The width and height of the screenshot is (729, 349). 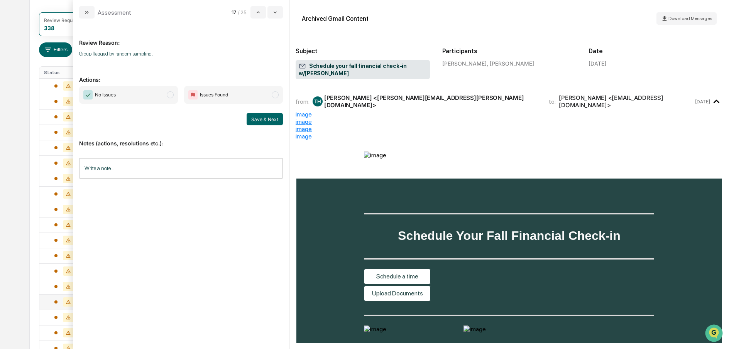 What do you see at coordinates (702, 101) in the screenshot?
I see `time: Thursday, October 9, 2025 at 9:24:39 AM` at bounding box center [702, 101].